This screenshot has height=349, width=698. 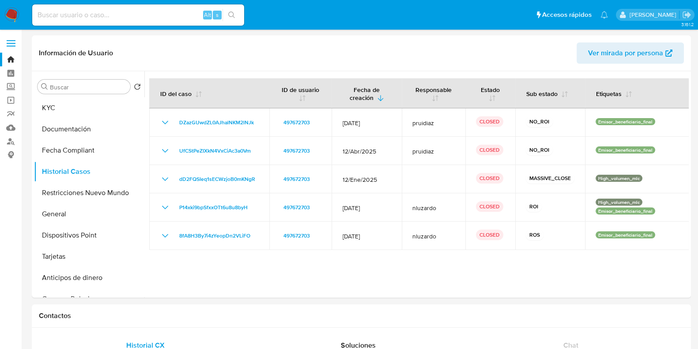 I want to click on button: Ver mirada por persona, so click(x=630, y=53).